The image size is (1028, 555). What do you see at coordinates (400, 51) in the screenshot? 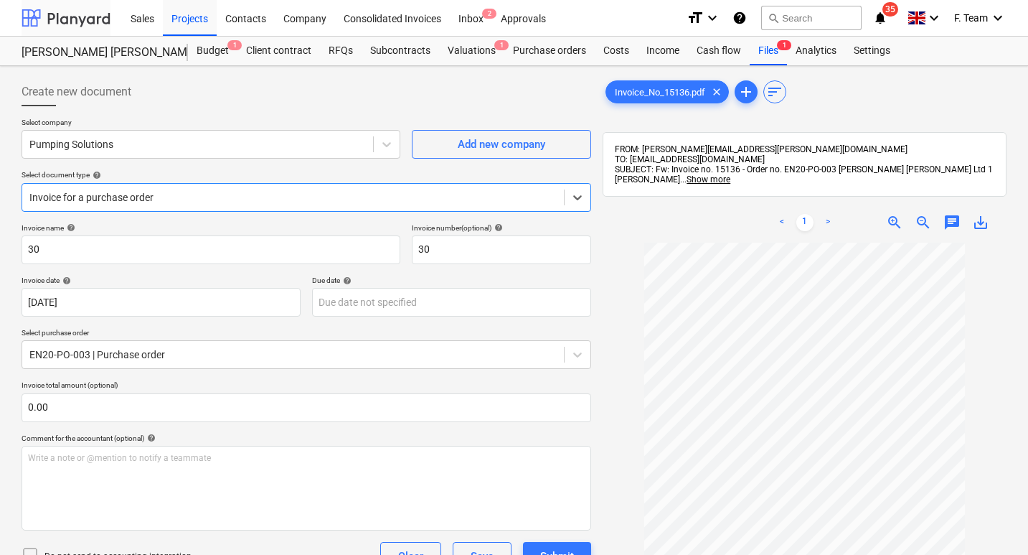
I see `a: Subcontracts` at bounding box center [400, 51].